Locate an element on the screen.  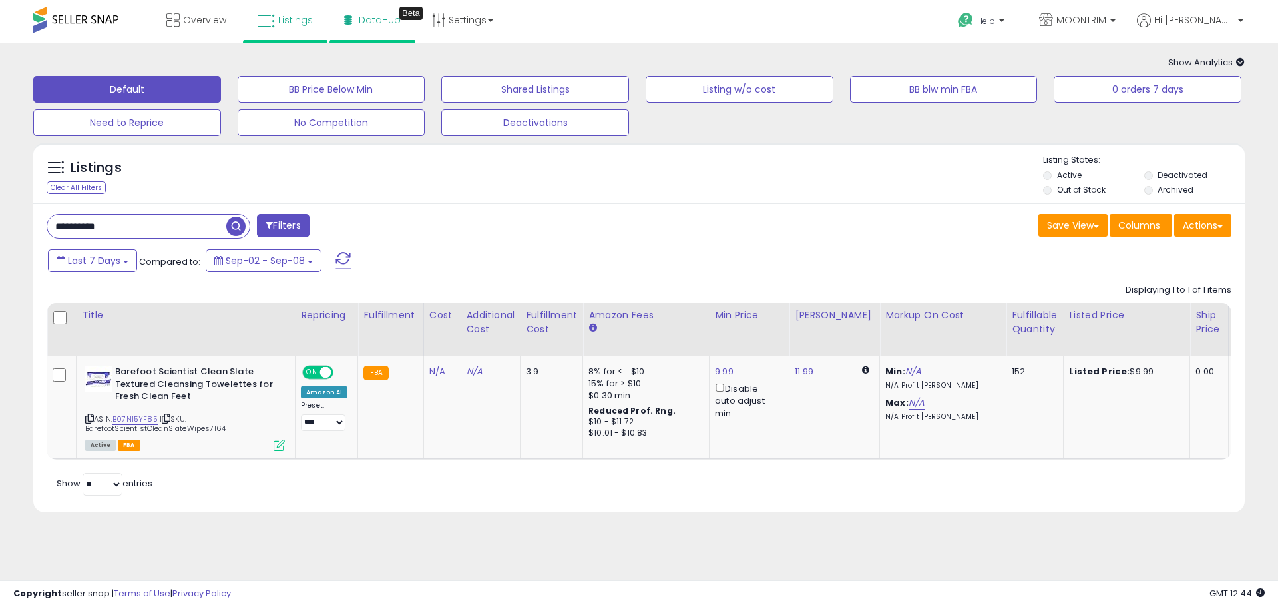
b: Min: is located at coordinates (896, 371).